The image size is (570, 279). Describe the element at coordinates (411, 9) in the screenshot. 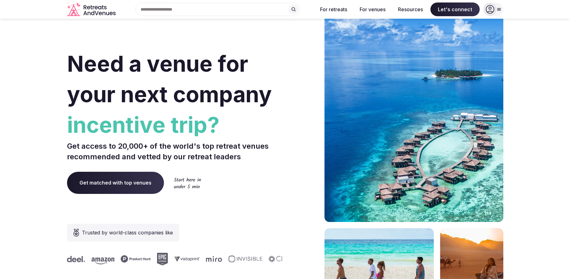

I see `button: Resources` at that location.